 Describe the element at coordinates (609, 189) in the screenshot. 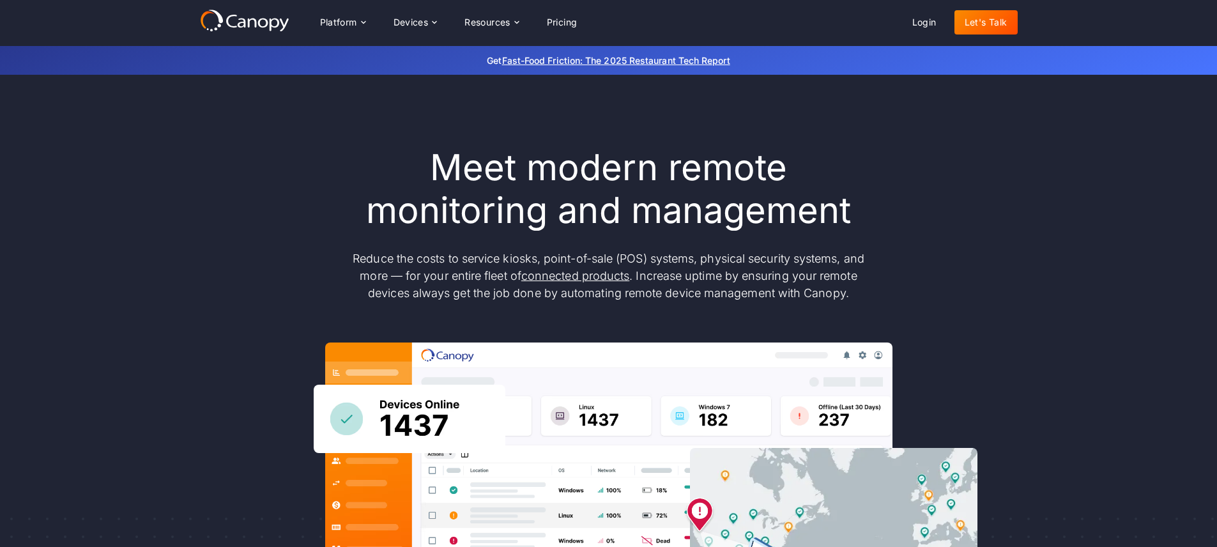

I see `h1: Meet modern remote monitoring and management` at that location.